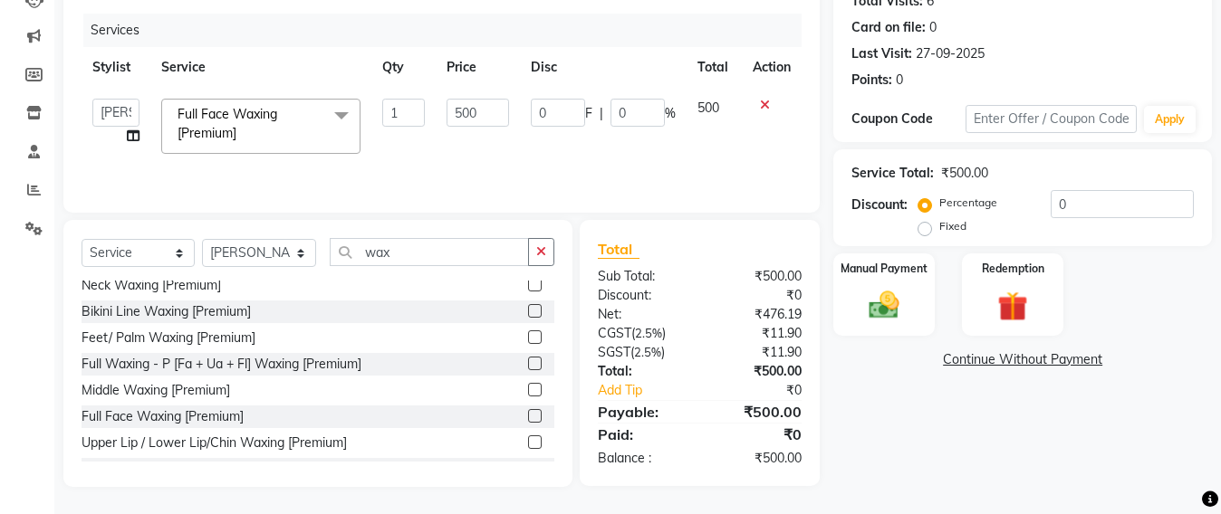  Describe the element at coordinates (642, 412) in the screenshot. I see `div: Payable:` at that location.